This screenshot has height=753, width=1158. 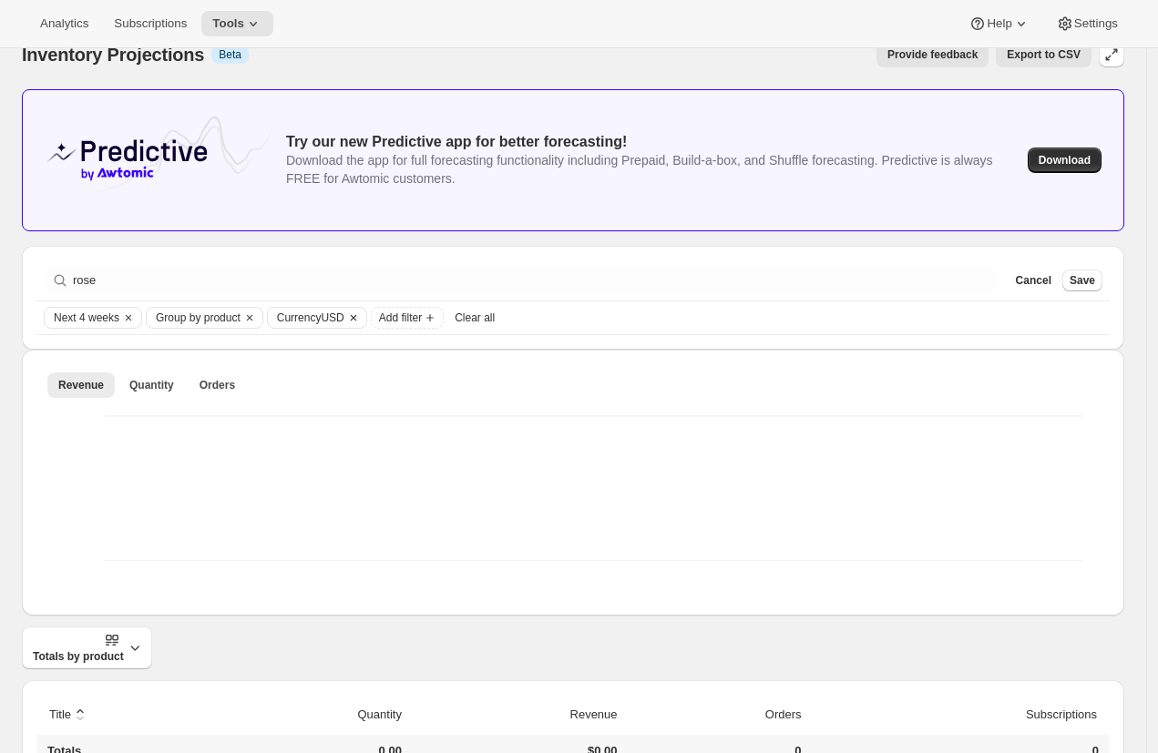 What do you see at coordinates (230, 55) in the screenshot?
I see `span: Beta` at bounding box center [230, 55].